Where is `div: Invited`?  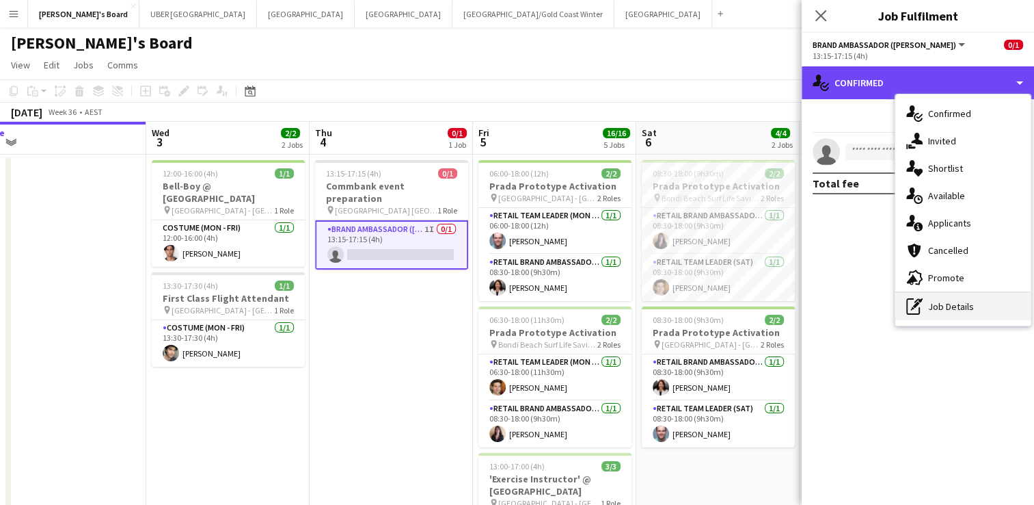
div: Invited is located at coordinates (963, 141).